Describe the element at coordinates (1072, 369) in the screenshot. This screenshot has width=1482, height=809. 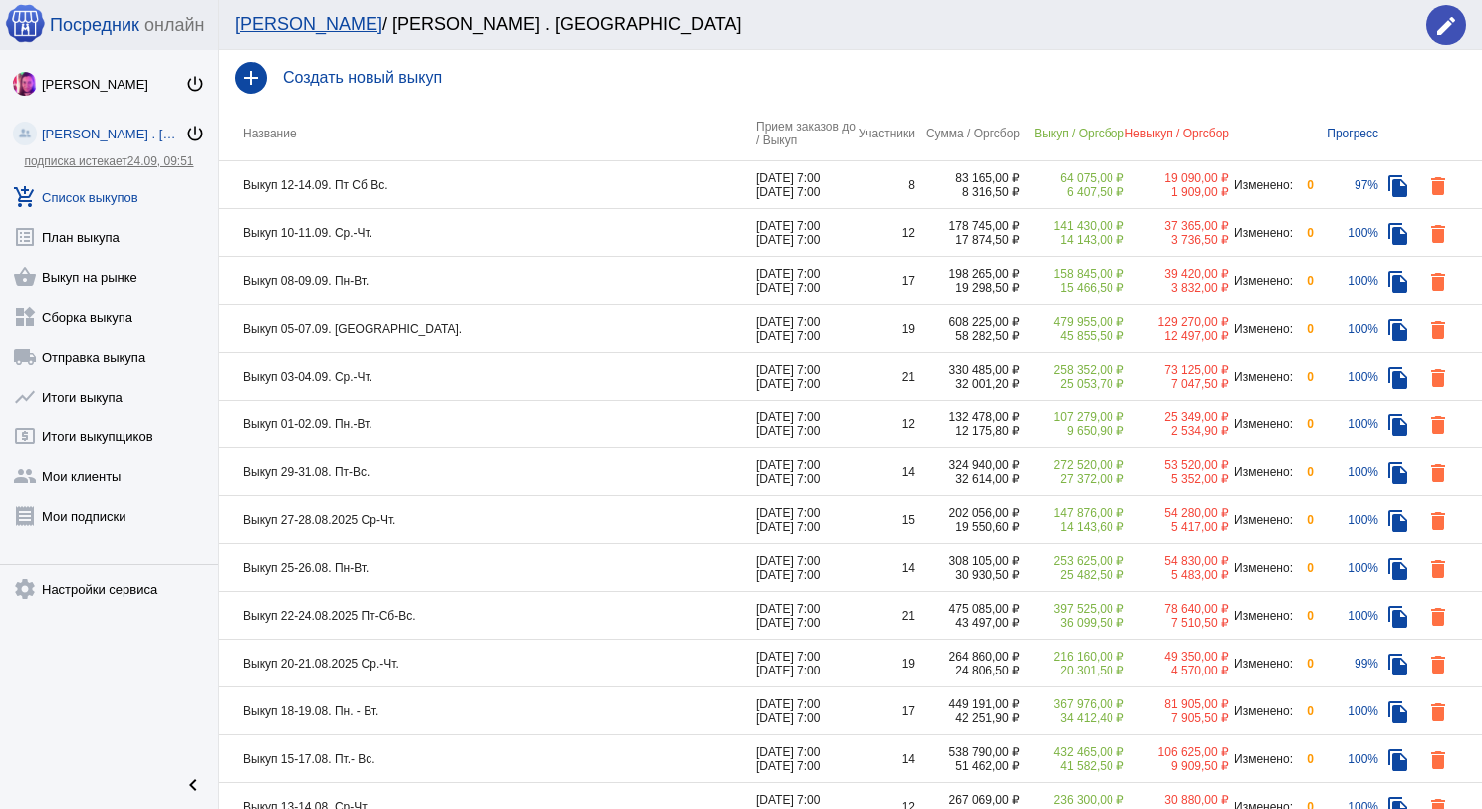
I see `div: 258 352,00 ₽` at that location.